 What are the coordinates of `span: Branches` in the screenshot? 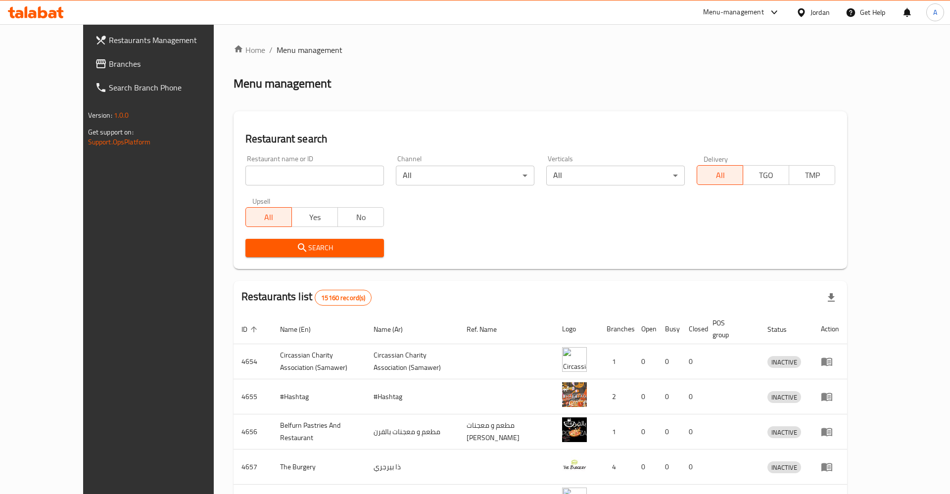 It's located at (171, 64).